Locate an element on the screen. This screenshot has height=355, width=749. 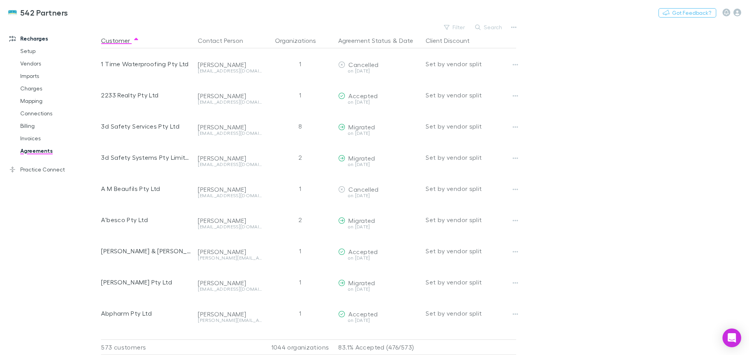
a: Agreements is located at coordinates (59, 151).